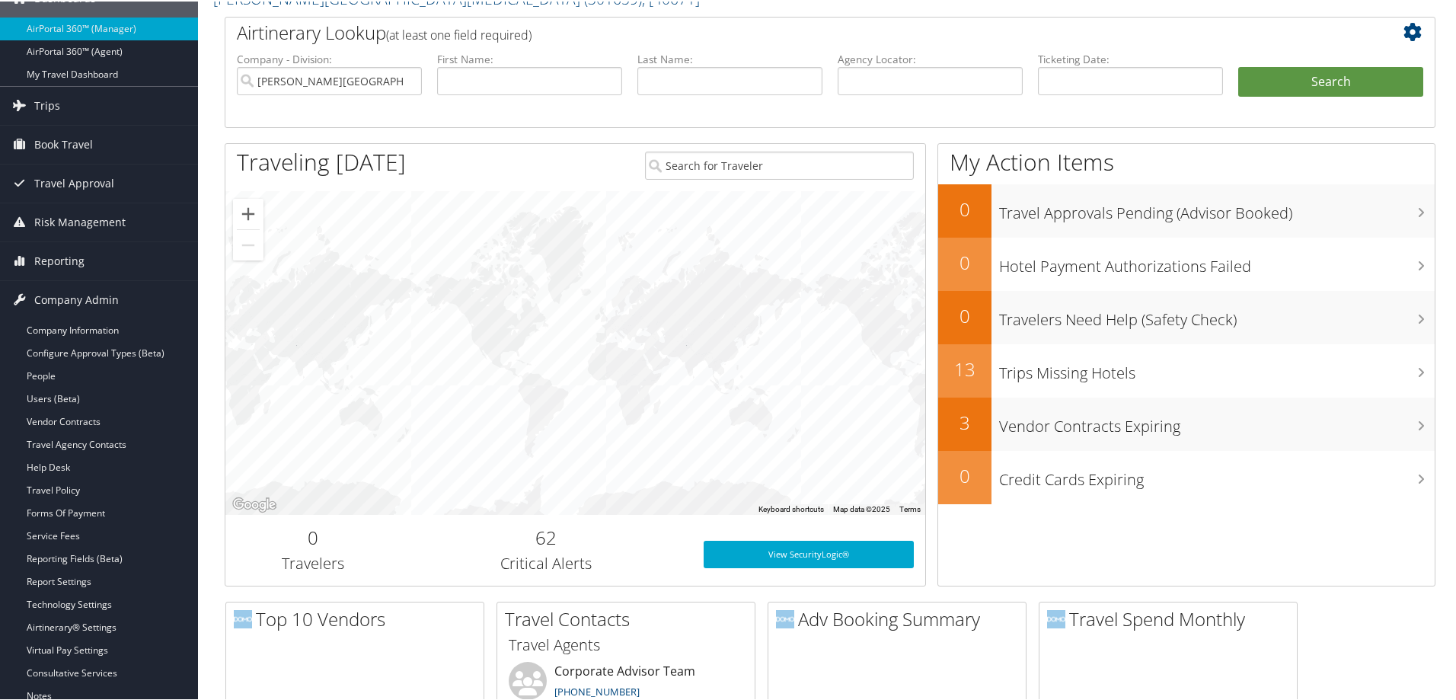  Describe the element at coordinates (809, 553) in the screenshot. I see `a: View SecurityLogic®` at that location.